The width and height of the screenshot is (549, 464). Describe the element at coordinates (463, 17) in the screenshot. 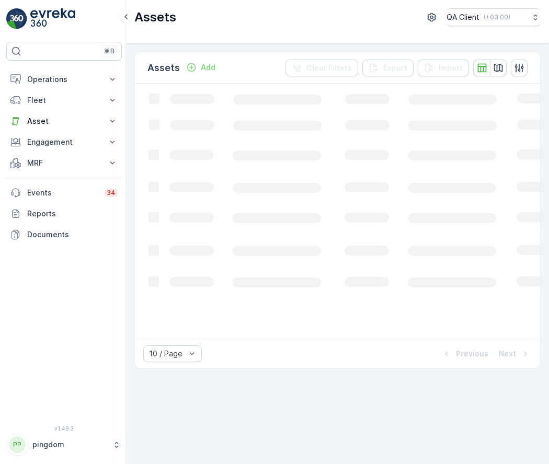

I see `p: QA Client` at that location.